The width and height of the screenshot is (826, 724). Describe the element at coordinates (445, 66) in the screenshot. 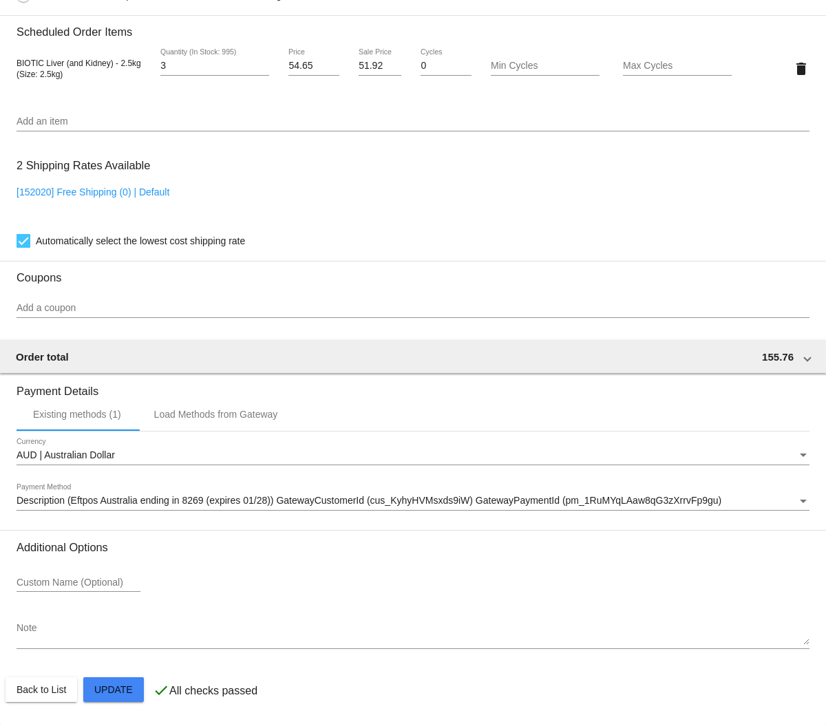

I see `input: Cycles` at that location.